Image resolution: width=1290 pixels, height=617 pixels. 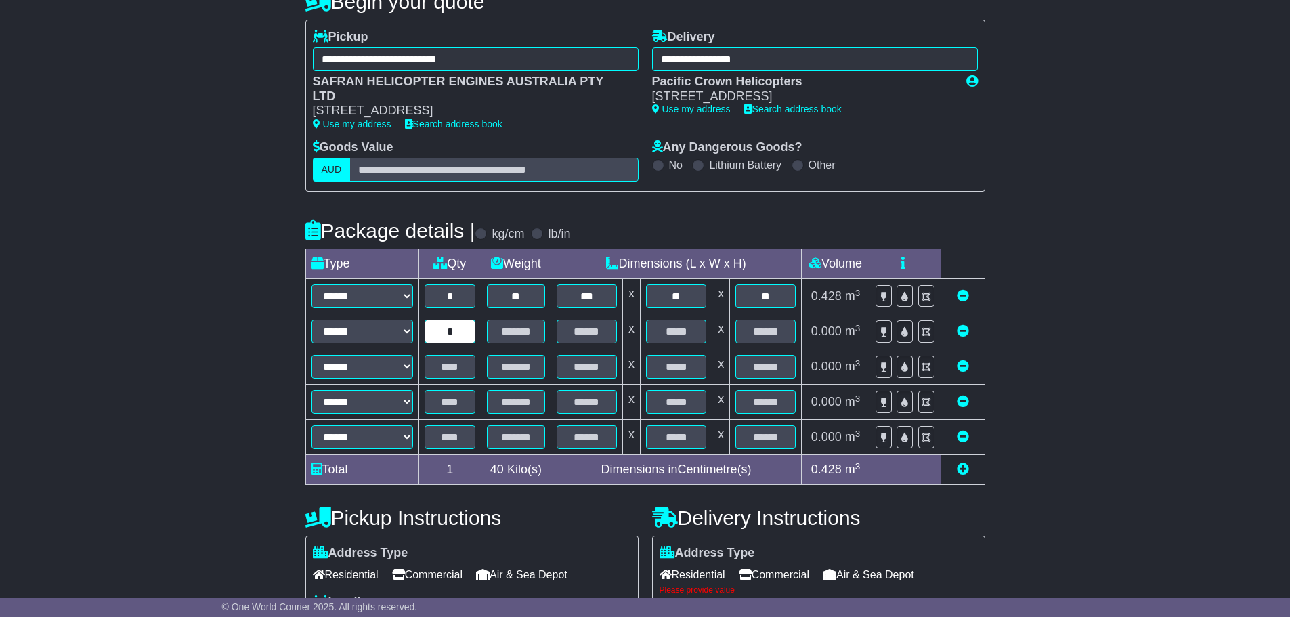 I want to click on label: Any Dangerous Goods?, so click(x=728, y=148).